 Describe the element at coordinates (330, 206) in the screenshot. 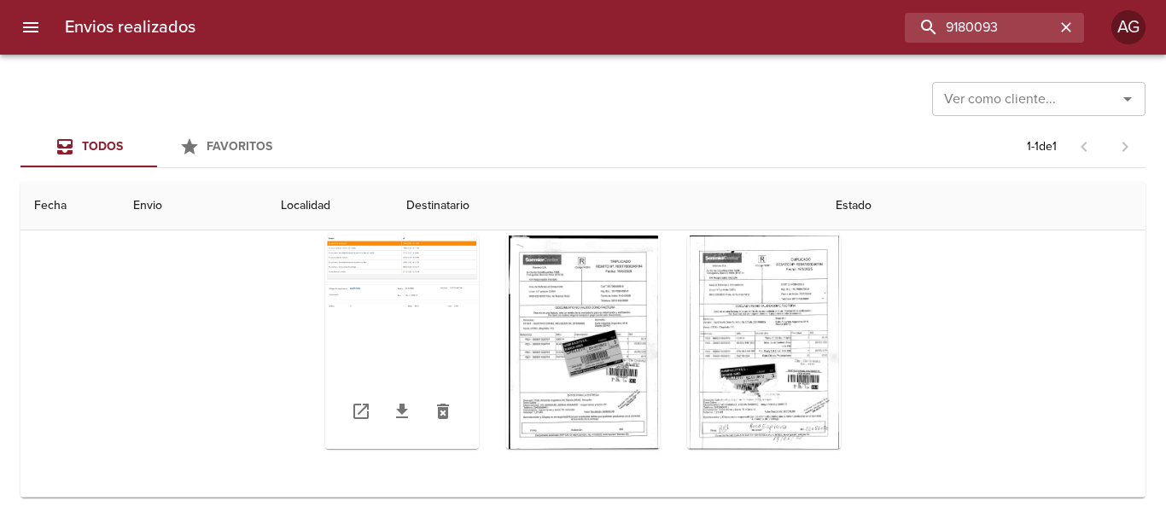

I see `th: Localidad` at that location.